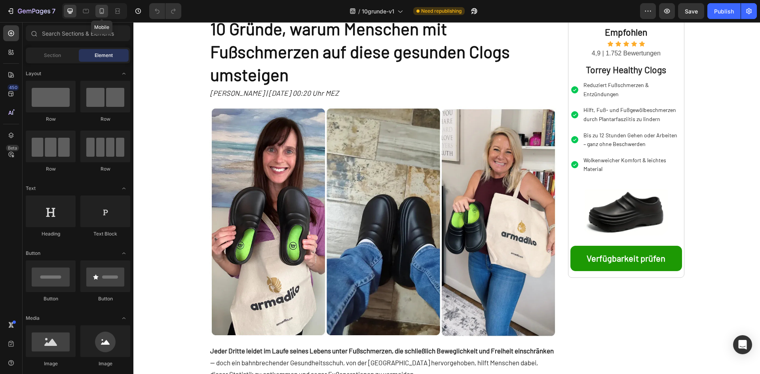  I want to click on div: Open Intercom Messenger, so click(743, 345).